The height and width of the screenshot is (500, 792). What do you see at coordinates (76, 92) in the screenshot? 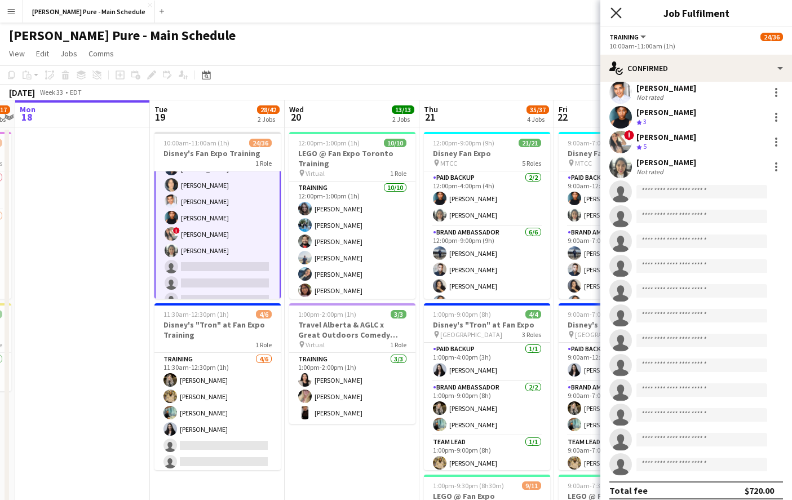
I see `div: EDT` at bounding box center [76, 92].